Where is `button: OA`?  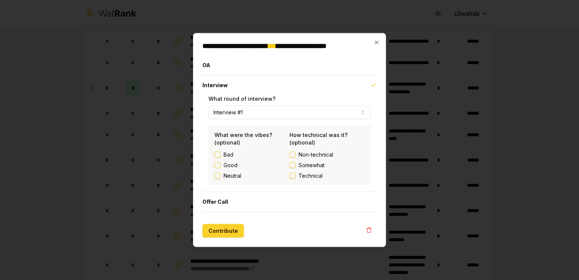 button: OA is located at coordinates (289, 65).